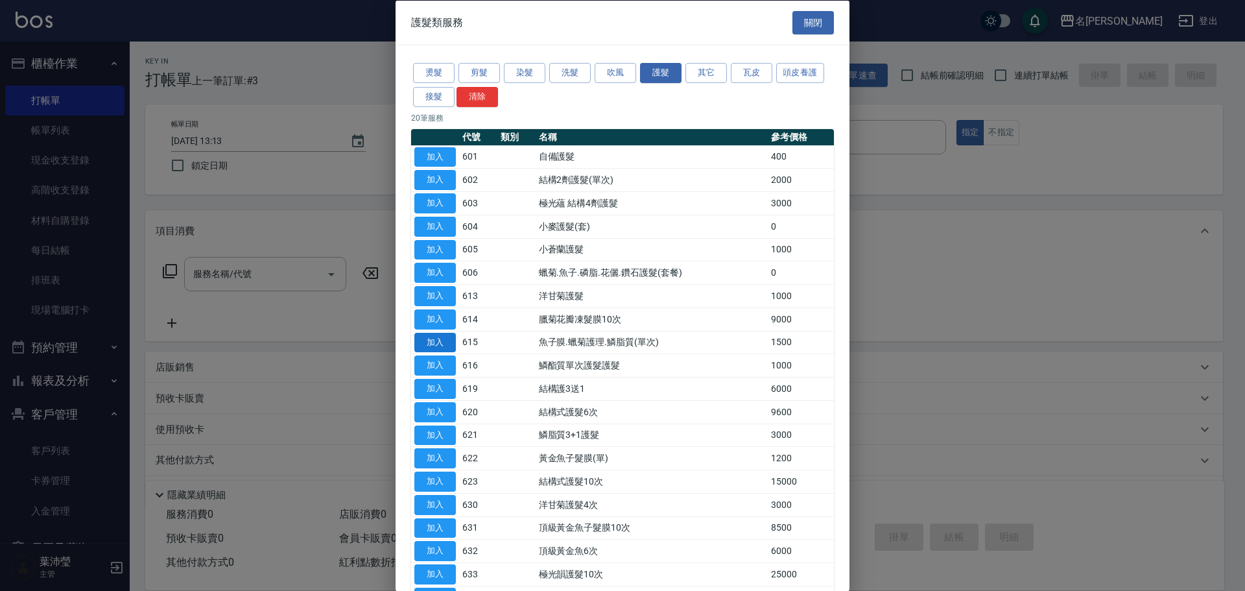  I want to click on button: 瓦皮, so click(751, 73).